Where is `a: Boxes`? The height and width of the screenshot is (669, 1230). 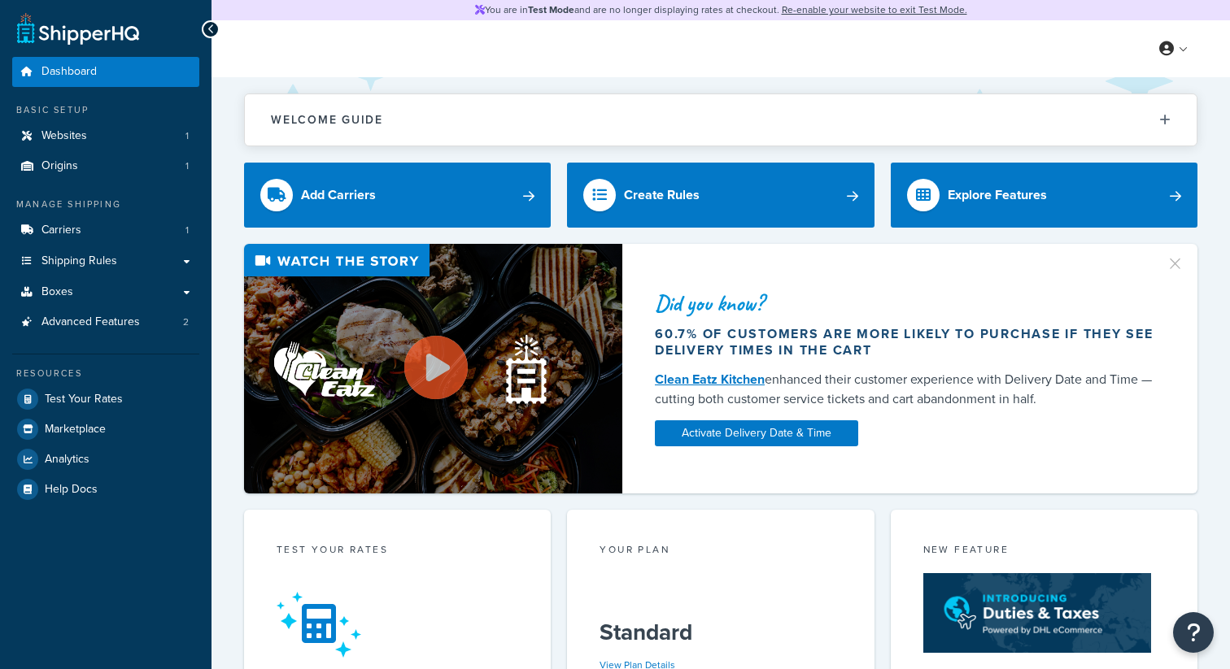 a: Boxes is located at coordinates (106, 292).